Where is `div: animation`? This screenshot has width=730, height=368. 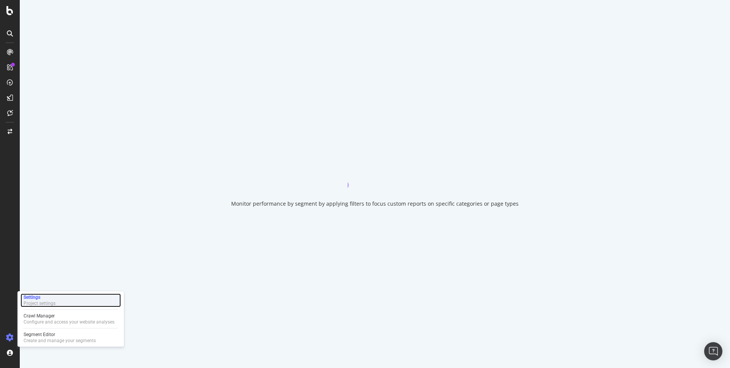 div: animation is located at coordinates (375, 174).